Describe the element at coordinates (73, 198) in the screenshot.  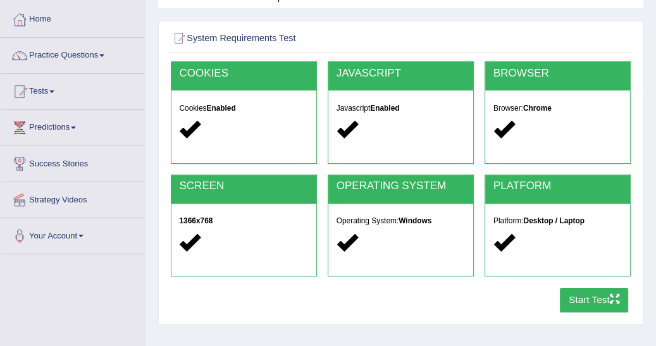
I see `a: Strategy Videos` at that location.